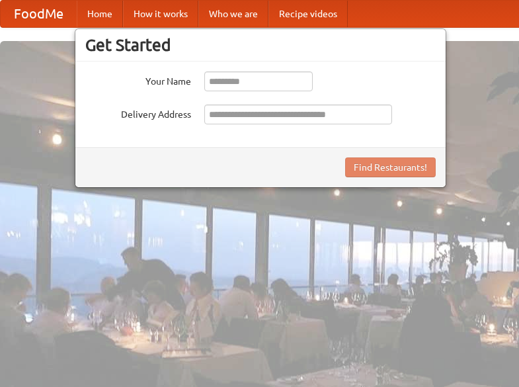 The width and height of the screenshot is (519, 387). I want to click on a: Home, so click(100, 14).